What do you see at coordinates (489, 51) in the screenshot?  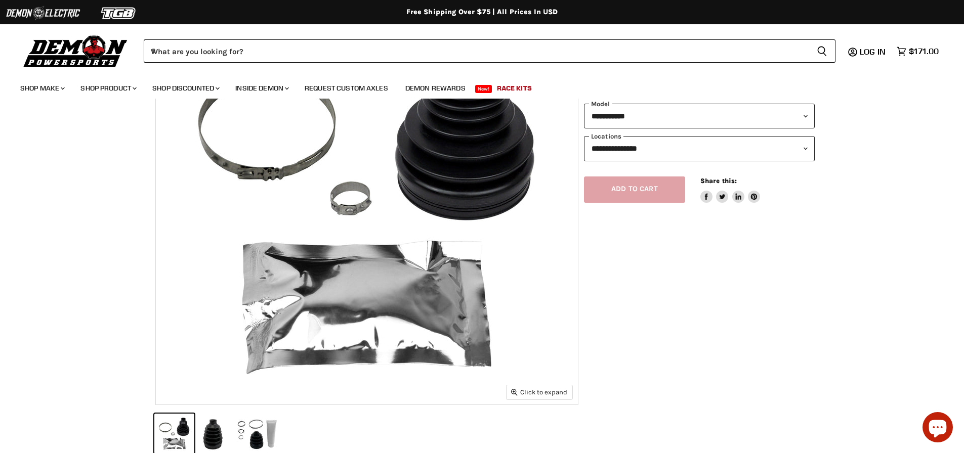 I see `form: Product` at bounding box center [489, 51].